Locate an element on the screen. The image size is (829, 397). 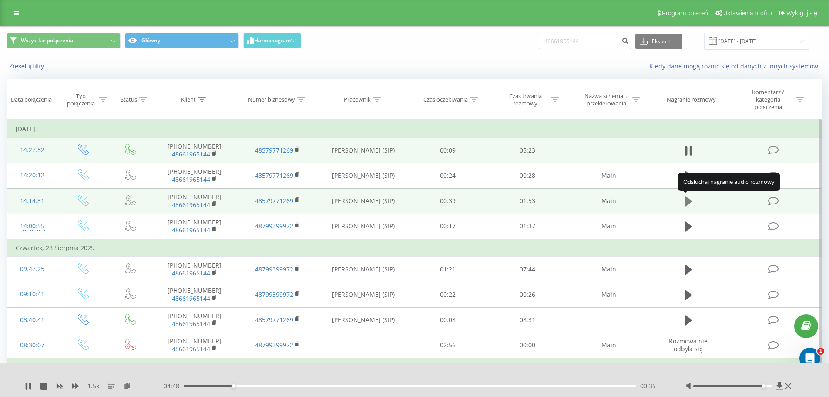
span: Ustawienia profilu is located at coordinates (748, 13).